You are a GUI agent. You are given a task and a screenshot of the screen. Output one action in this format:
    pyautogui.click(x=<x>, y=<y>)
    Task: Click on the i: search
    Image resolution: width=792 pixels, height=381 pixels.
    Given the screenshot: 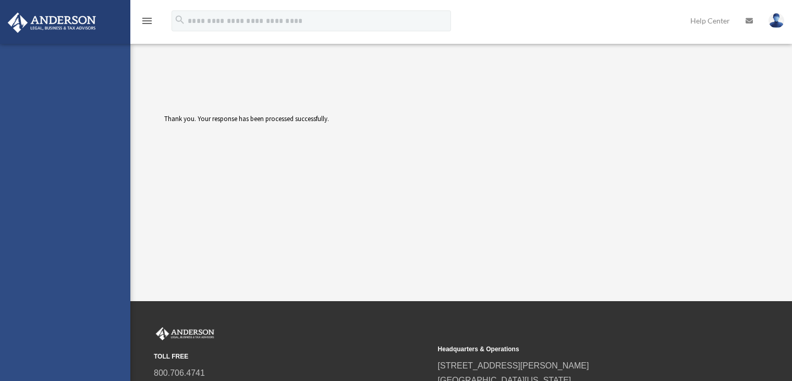 What is the action you would take?
    pyautogui.click(x=180, y=20)
    